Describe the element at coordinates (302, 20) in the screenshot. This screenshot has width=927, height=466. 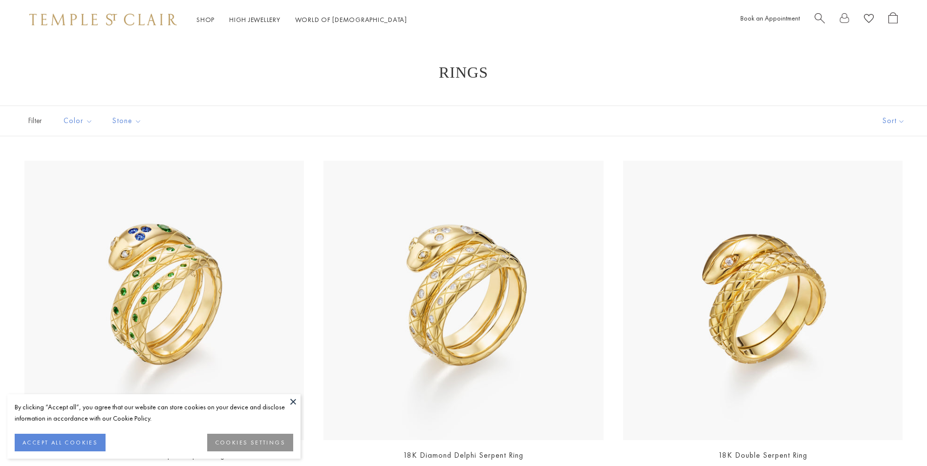
I see `nav: Main navigation` at that location.